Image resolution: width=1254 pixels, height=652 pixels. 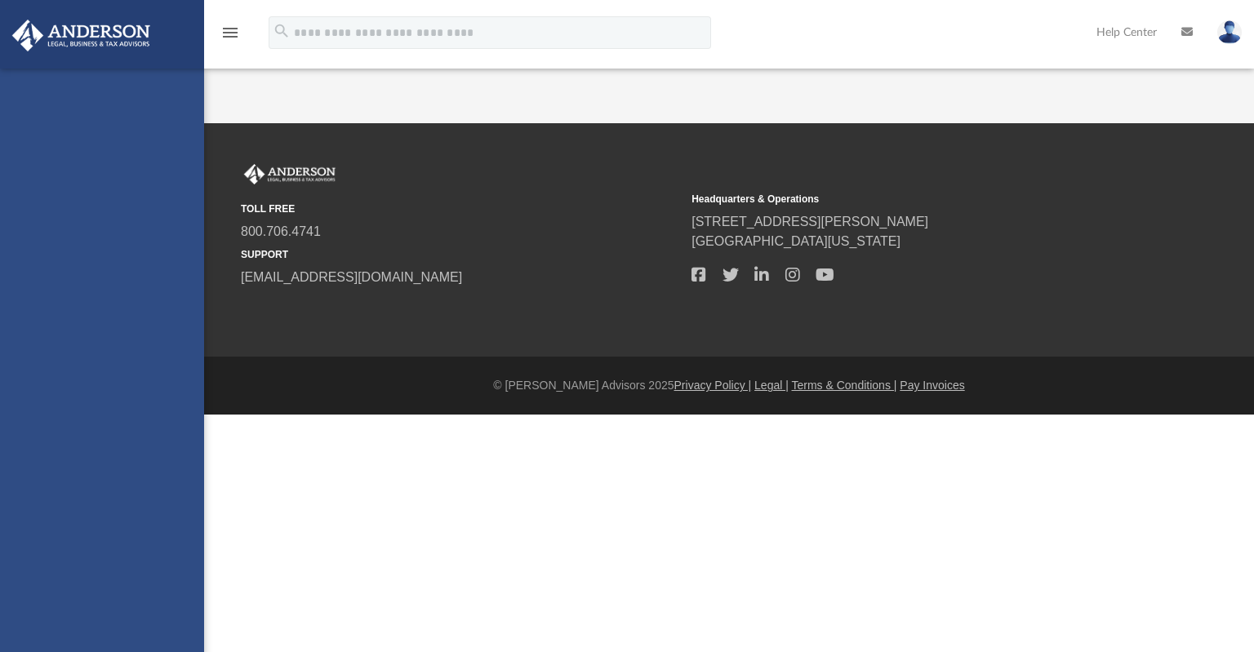 I want to click on small: Headquarters & Operations, so click(x=911, y=199).